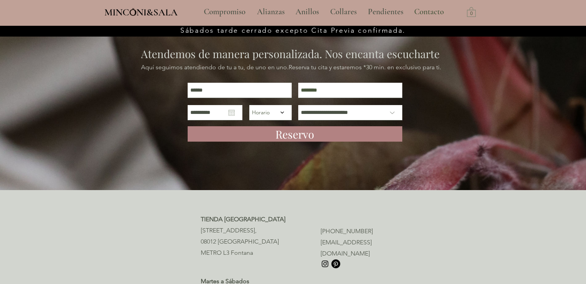 This screenshot has width=586, height=284. What do you see at coordinates (295, 134) in the screenshot?
I see `span: Reservo` at bounding box center [295, 134].